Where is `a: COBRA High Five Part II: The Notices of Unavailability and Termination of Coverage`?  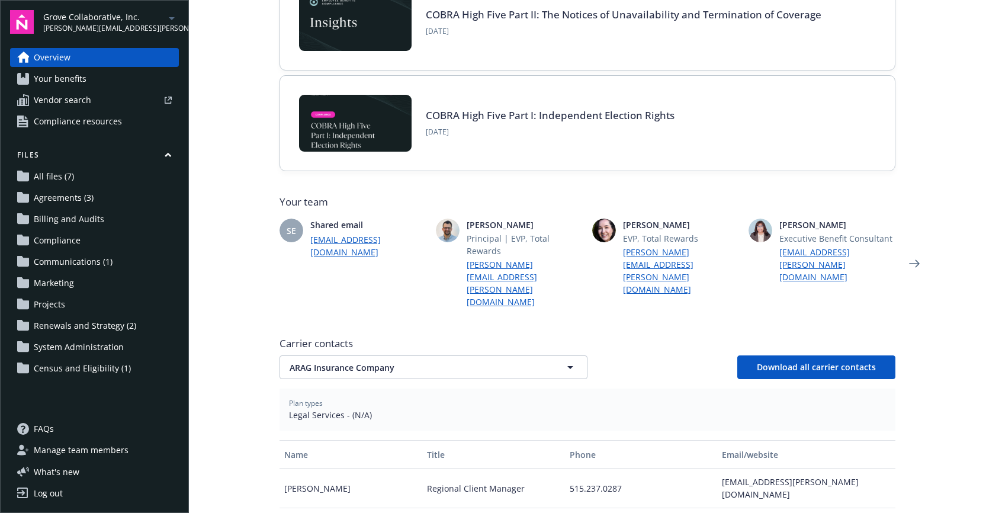
a: COBRA High Five Part II: The Notices of Unavailability and Termination of Coverage is located at coordinates (623, 14).